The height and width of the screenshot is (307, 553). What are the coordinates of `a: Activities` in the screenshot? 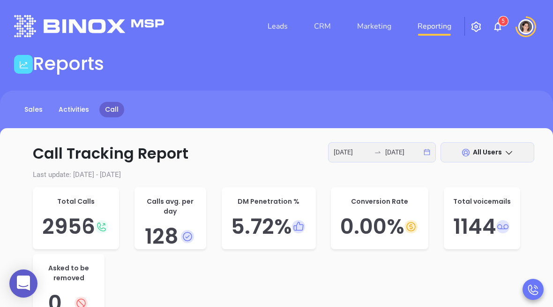 It's located at (74, 109).